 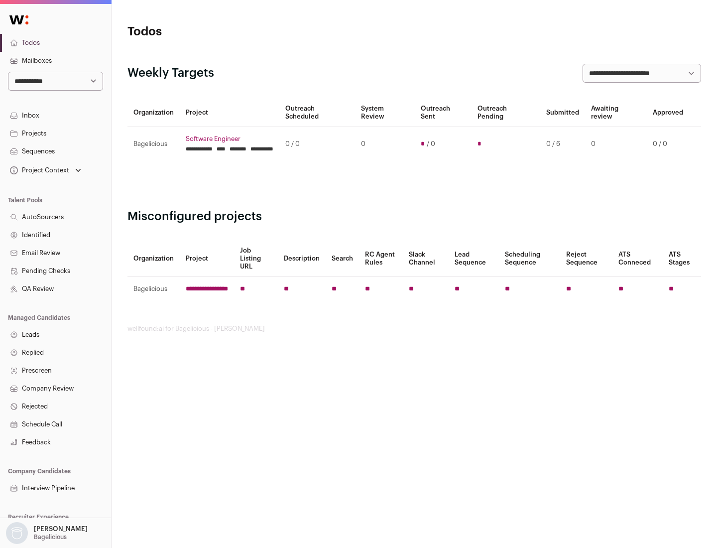 What do you see at coordinates (223, 32) in the screenshot?
I see `h1: Todos` at bounding box center [223, 32].